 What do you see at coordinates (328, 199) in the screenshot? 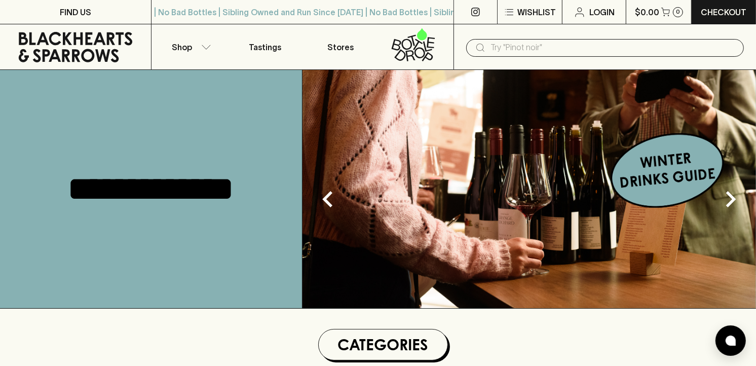
I see `button: Previous` at bounding box center [328, 199].